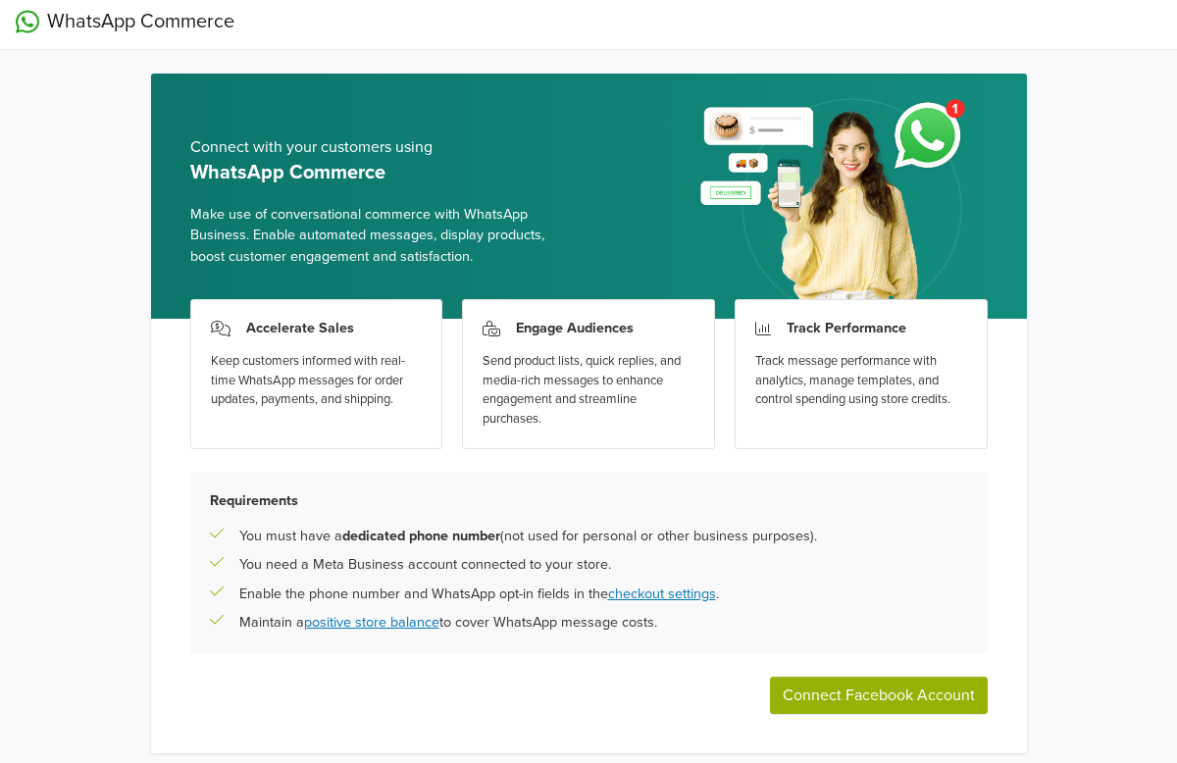 The height and width of the screenshot is (763, 1177). What do you see at coordinates (372, 622) in the screenshot?
I see `a: positive store balance` at bounding box center [372, 622].